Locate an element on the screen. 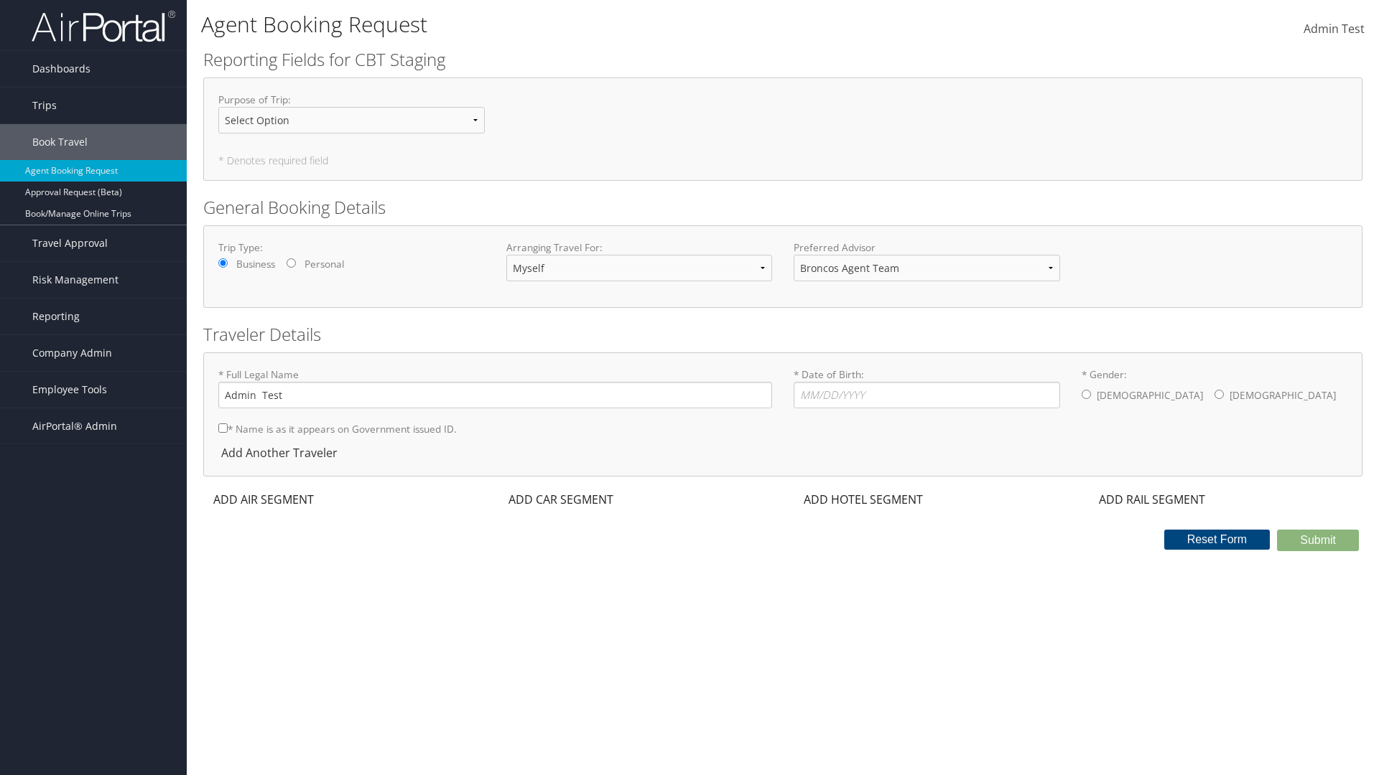  div: ADD CAR SEGMENT is located at coordinates (559, 500).